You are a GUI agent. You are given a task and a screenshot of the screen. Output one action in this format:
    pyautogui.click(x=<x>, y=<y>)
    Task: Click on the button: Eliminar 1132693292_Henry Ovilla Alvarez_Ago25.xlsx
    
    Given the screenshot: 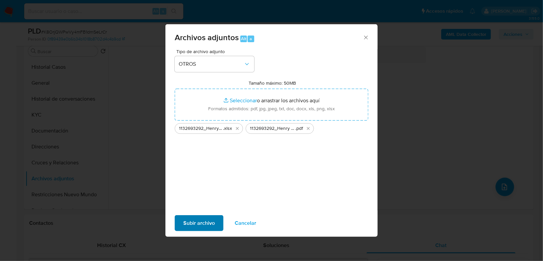 What is the action you would take?
    pyautogui.click(x=237, y=128)
    